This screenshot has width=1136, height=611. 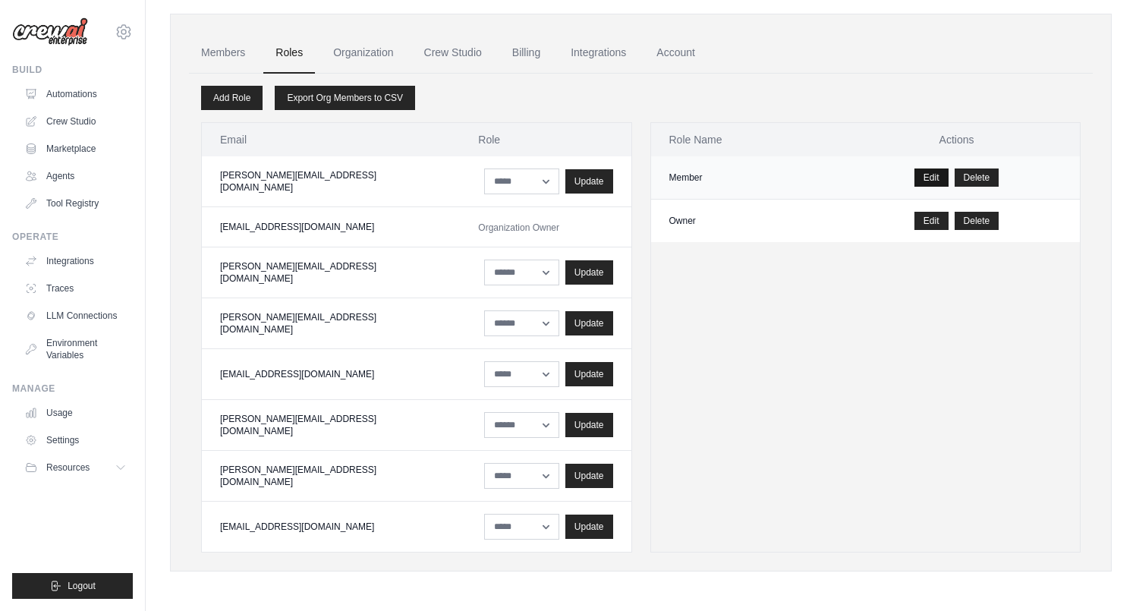 What do you see at coordinates (526, 53) in the screenshot?
I see `a: Billing` at bounding box center [526, 53].